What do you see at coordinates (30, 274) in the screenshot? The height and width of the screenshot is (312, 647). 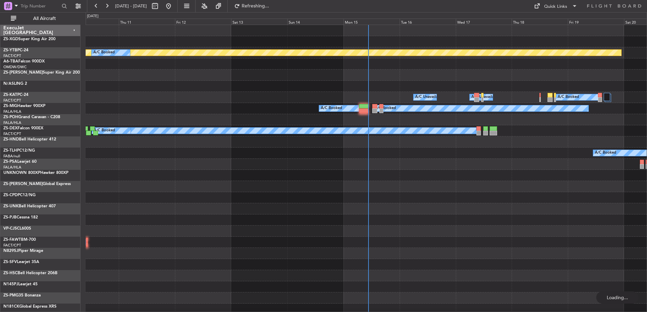 I see `a: ZS-HSCBell Helicopter 206B` at bounding box center [30, 274].